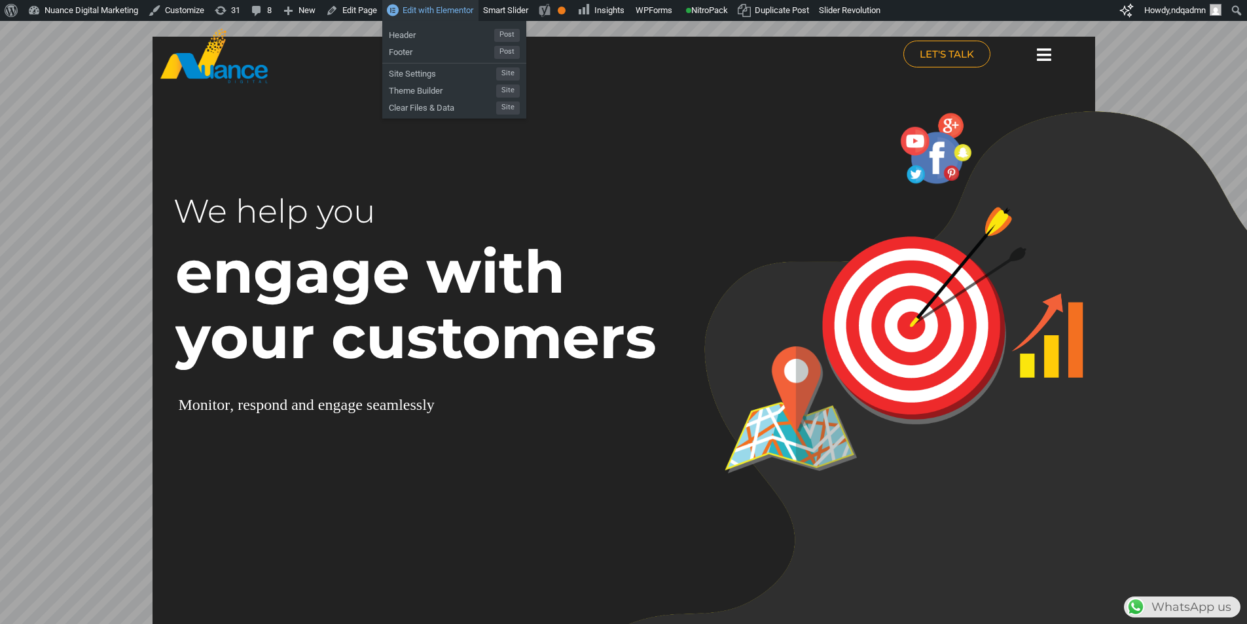  I want to click on a: HeaderPost, so click(454, 33).